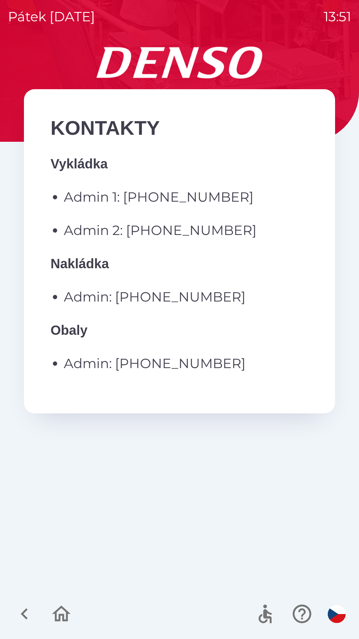 The width and height of the screenshot is (359, 639). Describe the element at coordinates (69, 330) in the screenshot. I see `strong: Obaly` at that location.